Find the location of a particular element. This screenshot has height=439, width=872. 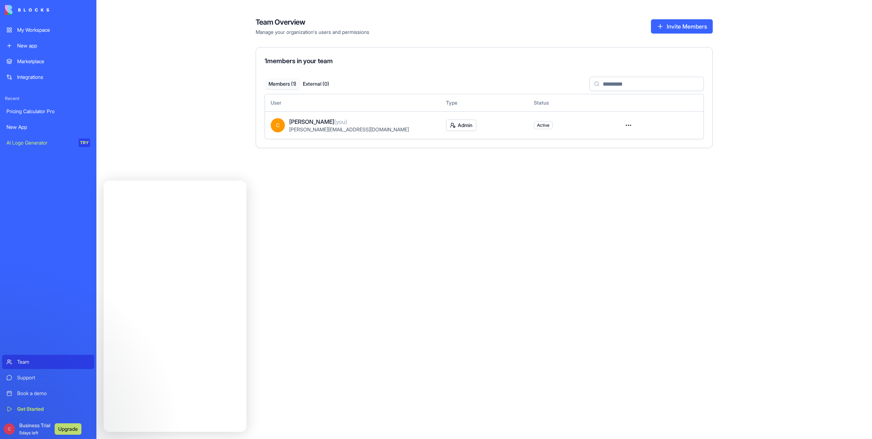

button: Admin is located at coordinates (461, 125).